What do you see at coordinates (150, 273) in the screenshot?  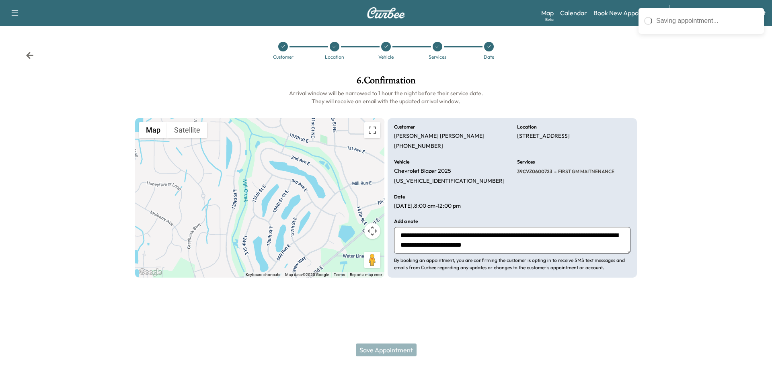 I see `img: Google` at bounding box center [150, 273].